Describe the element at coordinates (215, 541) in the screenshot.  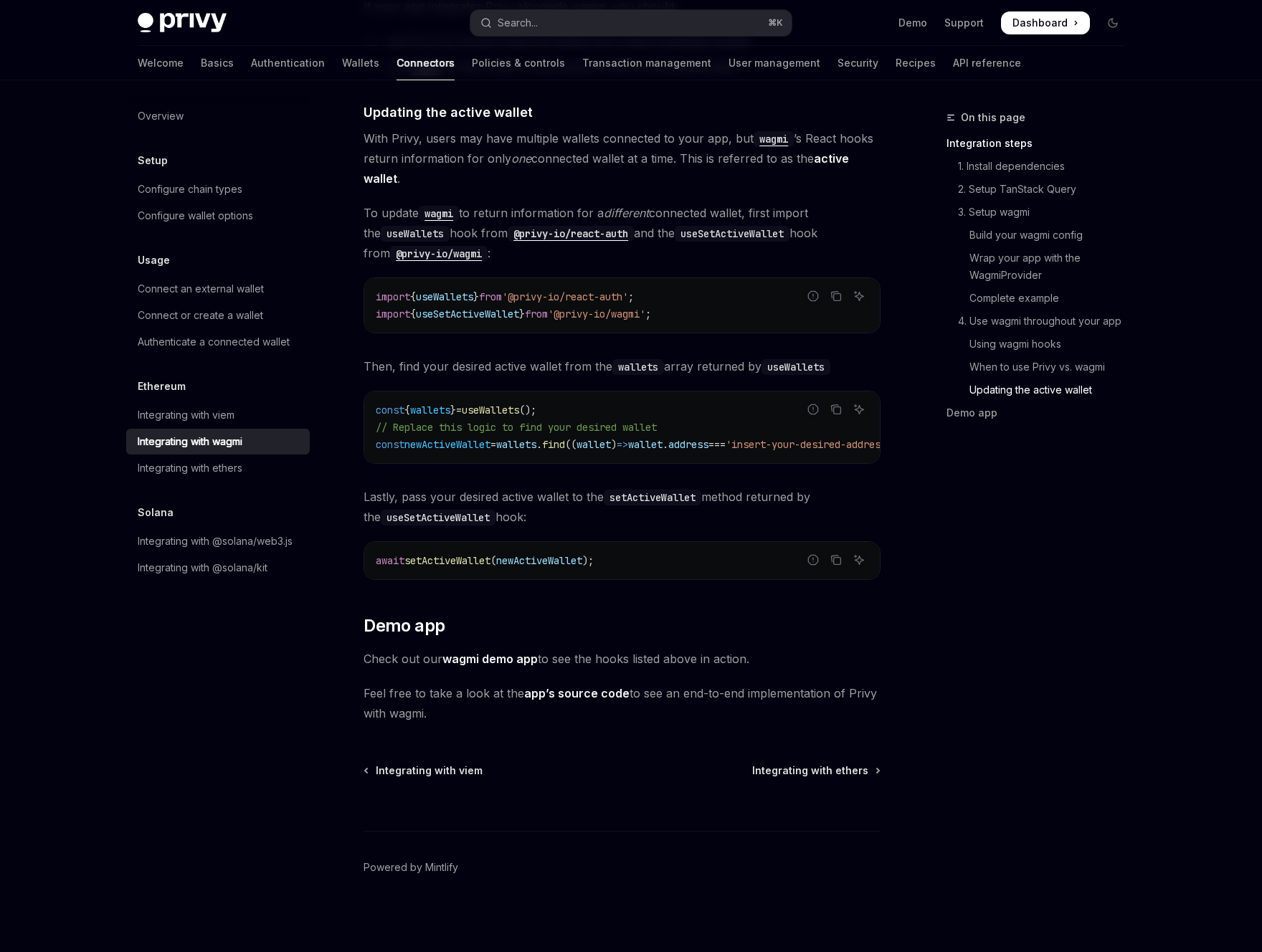
I see `div: Integrating with @solana/web3.js` at that location.